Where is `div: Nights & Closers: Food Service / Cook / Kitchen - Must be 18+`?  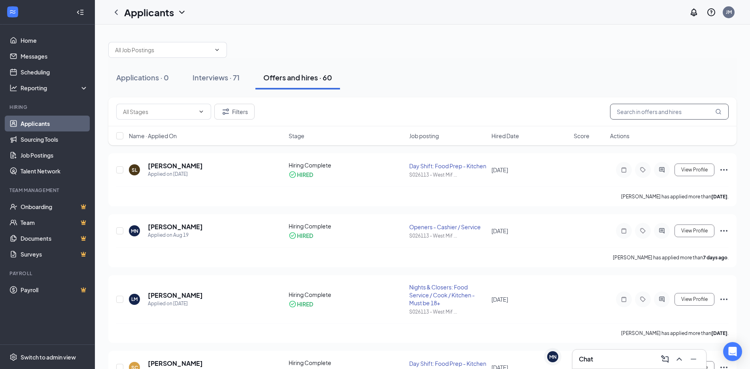
div: Nights & Closers: Food Service / Cook / Kitchen - Must be 18+ is located at coordinates (448, 295).